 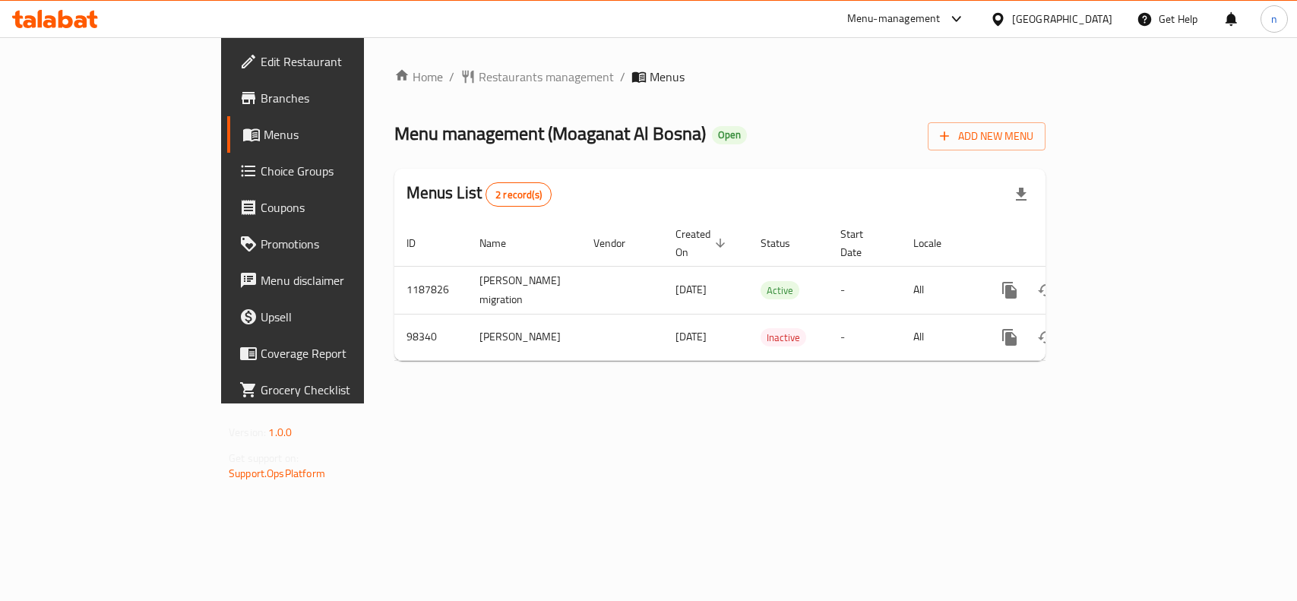 What do you see at coordinates (518, 194) in the screenshot?
I see `div: Total records count` at bounding box center [518, 194].